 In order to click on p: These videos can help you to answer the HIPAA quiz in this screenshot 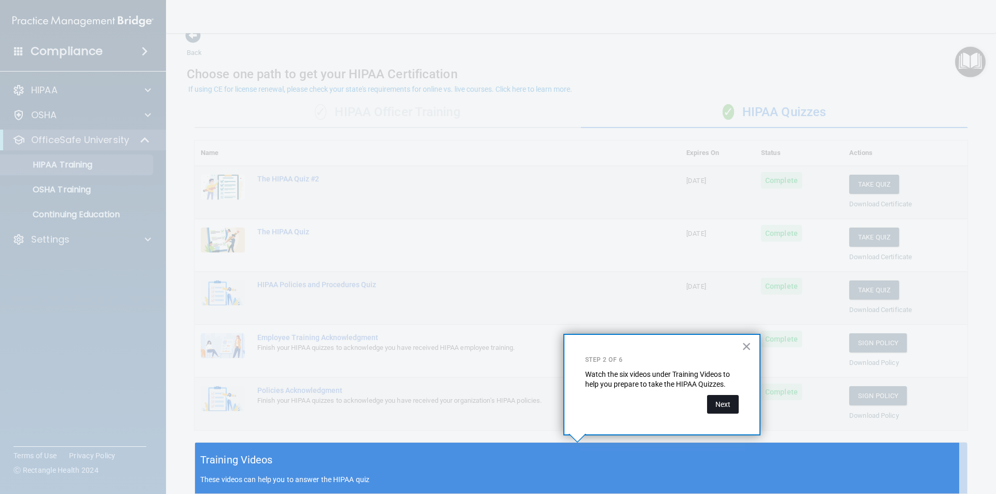, I will do `click(581, 480)`.